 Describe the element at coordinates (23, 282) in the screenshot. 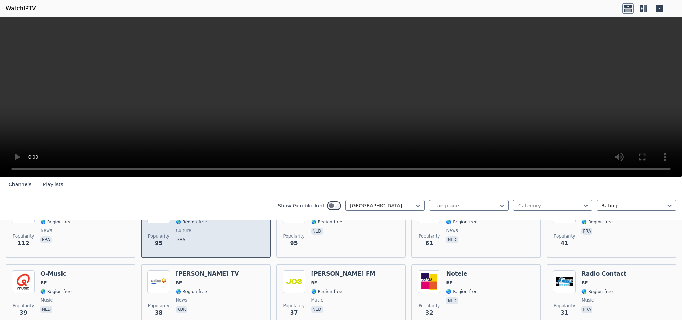

I see `img: Q-Music` at that location.